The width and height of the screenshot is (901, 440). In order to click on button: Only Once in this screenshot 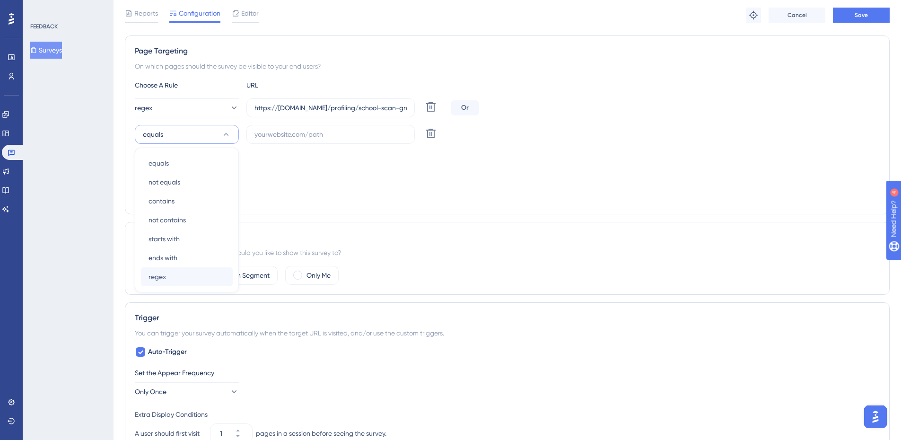, I will do `click(187, 392)`.